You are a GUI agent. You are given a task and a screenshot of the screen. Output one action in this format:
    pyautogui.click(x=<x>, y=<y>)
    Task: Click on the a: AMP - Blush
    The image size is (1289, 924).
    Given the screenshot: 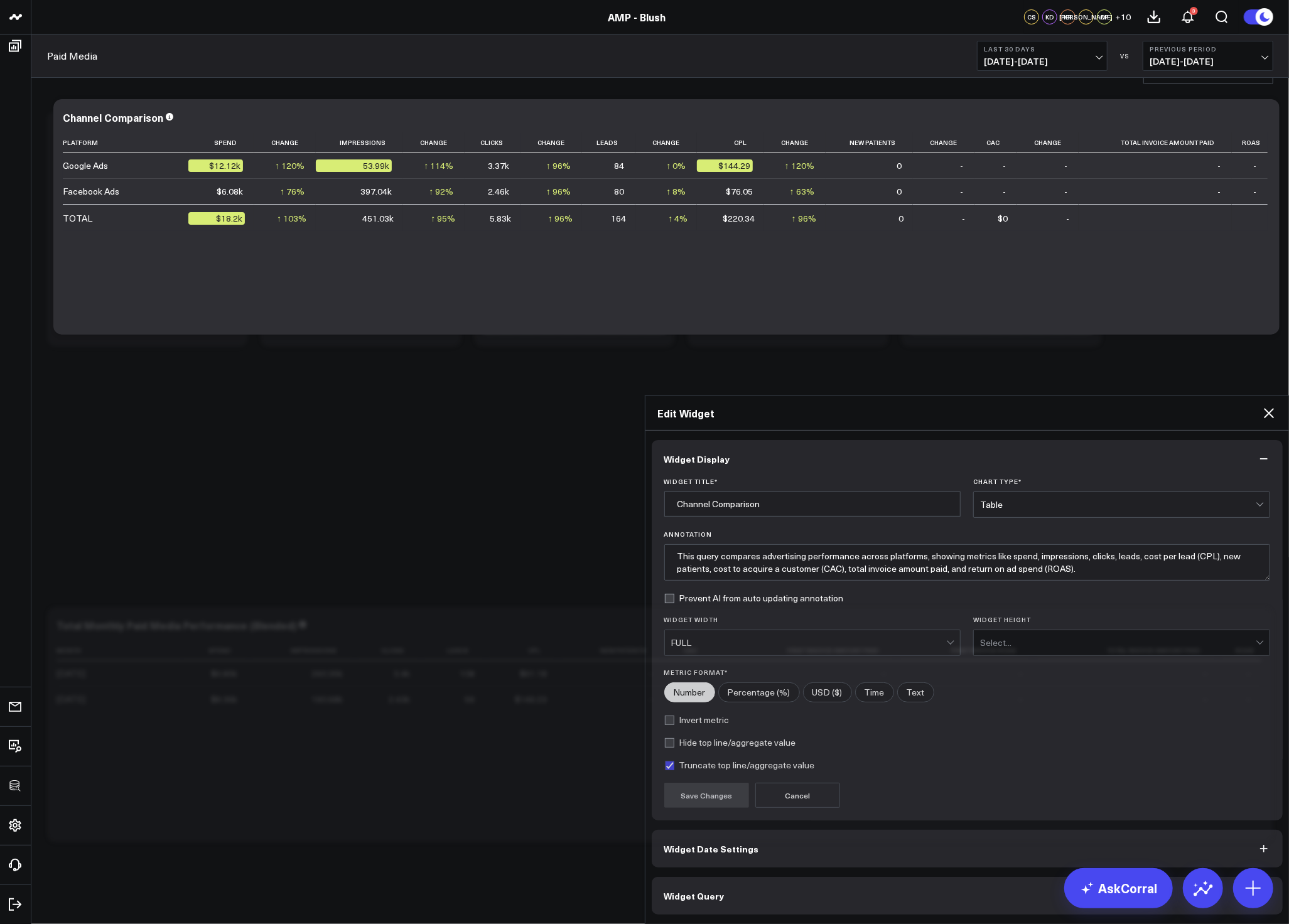 What is the action you would take?
    pyautogui.click(x=637, y=17)
    